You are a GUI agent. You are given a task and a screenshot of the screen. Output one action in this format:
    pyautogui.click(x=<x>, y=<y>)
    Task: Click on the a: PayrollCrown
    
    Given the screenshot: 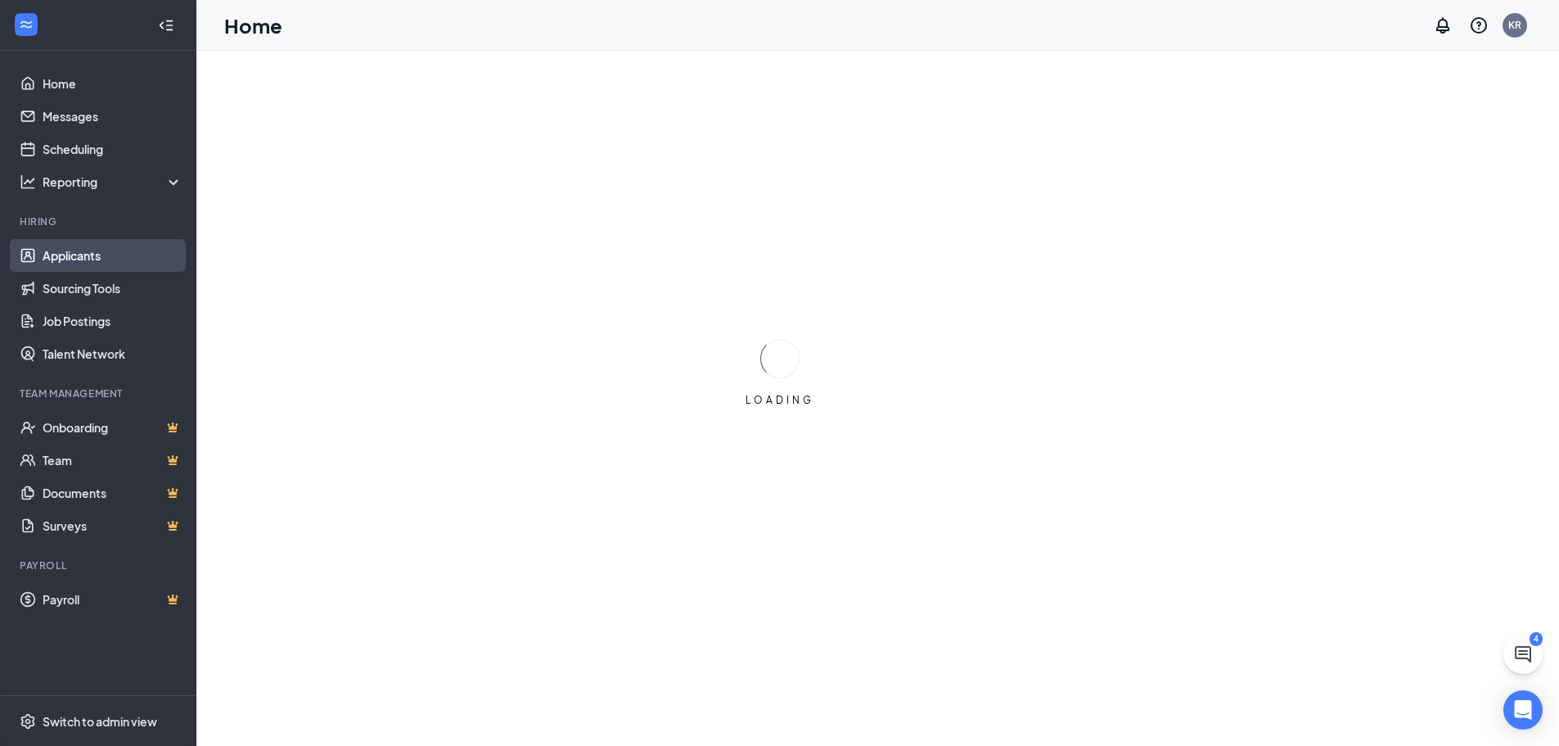 What is the action you would take?
    pyautogui.click(x=112, y=599)
    